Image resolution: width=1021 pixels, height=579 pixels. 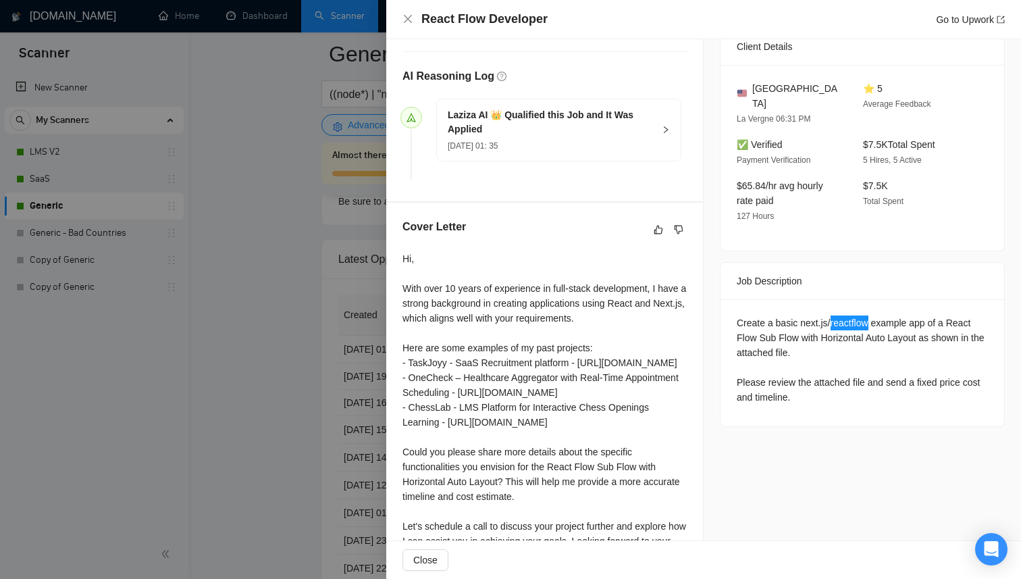 What do you see at coordinates (659, 230) in the screenshot?
I see `span: like` at bounding box center [659, 230].